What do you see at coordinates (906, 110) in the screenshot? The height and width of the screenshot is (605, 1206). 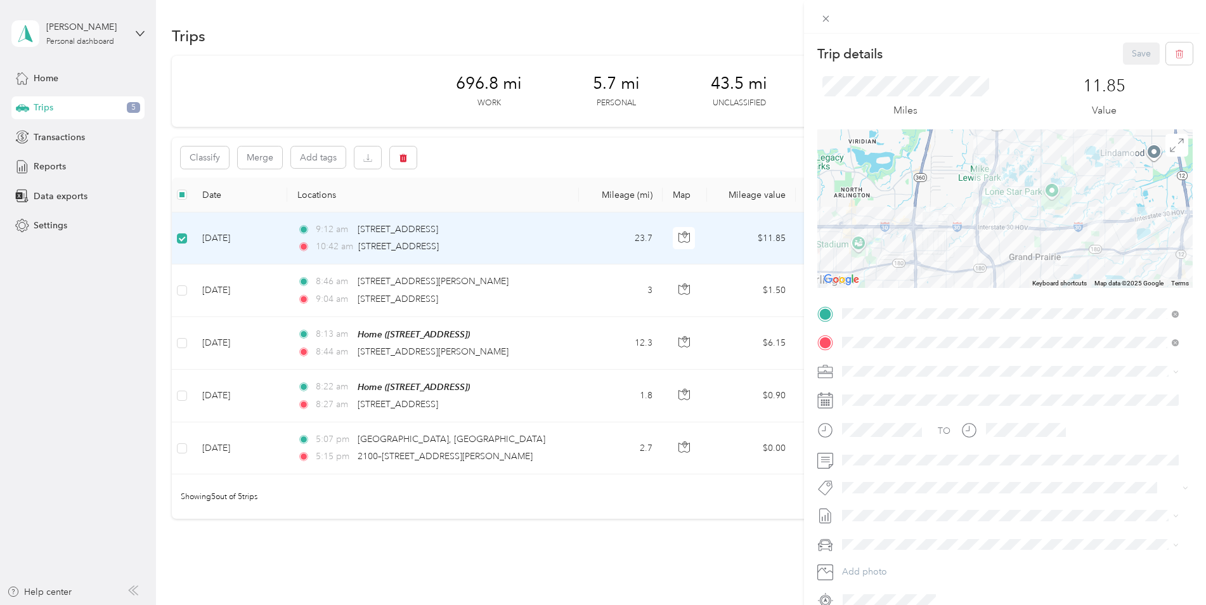 I see `p: Miles` at bounding box center [906, 110].